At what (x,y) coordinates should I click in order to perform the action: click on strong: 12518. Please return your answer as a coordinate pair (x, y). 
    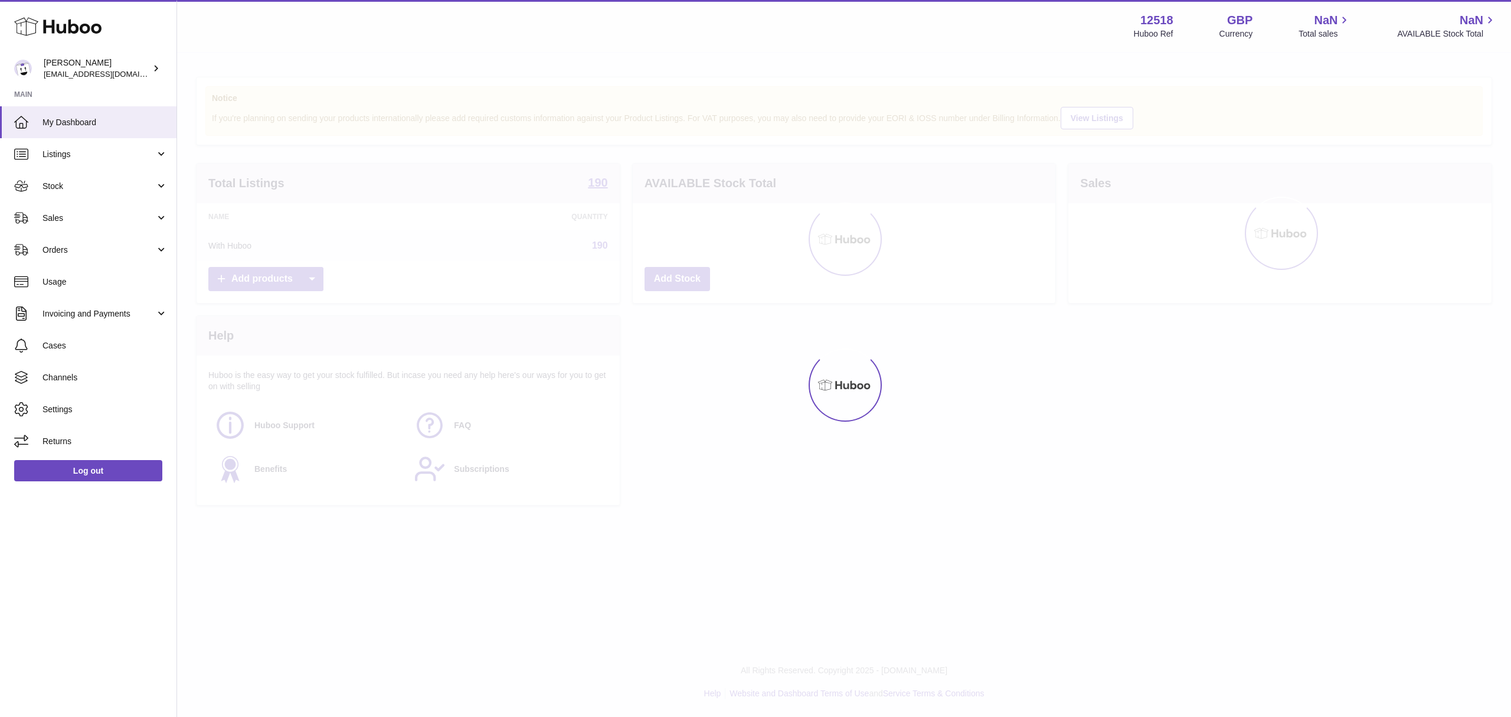
    Looking at the image, I should click on (1157, 20).